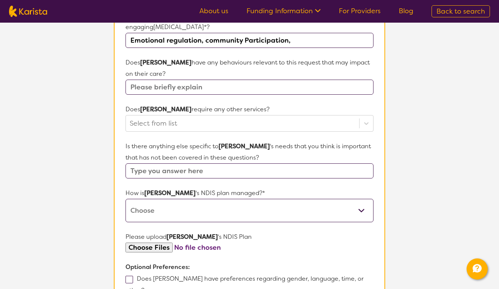 The height and width of the screenshot is (289, 499). Describe the element at coordinates (360, 11) in the screenshot. I see `a: For Providers` at that location.